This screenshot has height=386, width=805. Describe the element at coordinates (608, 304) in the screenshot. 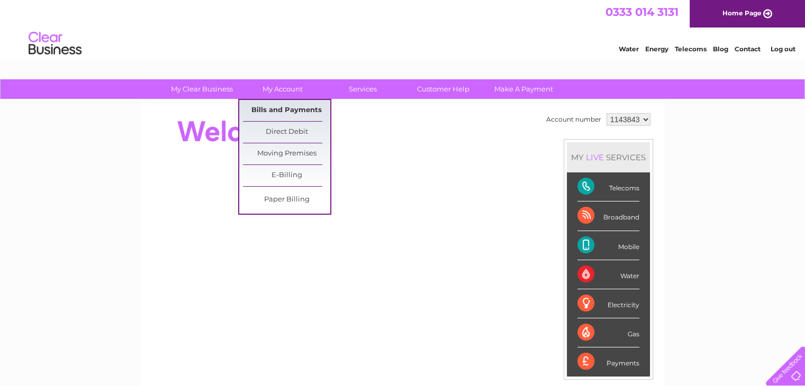

I see `div: Electricity` at that location.